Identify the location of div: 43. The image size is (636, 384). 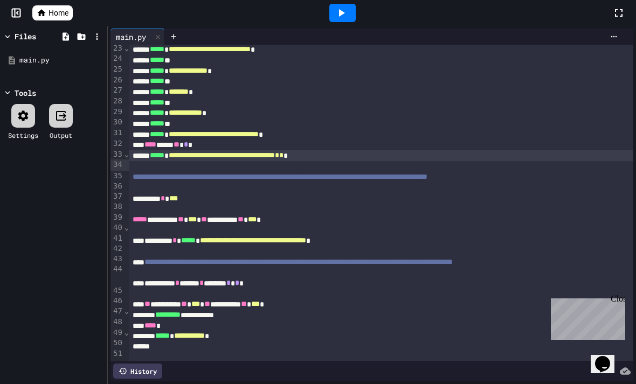
(117, 259).